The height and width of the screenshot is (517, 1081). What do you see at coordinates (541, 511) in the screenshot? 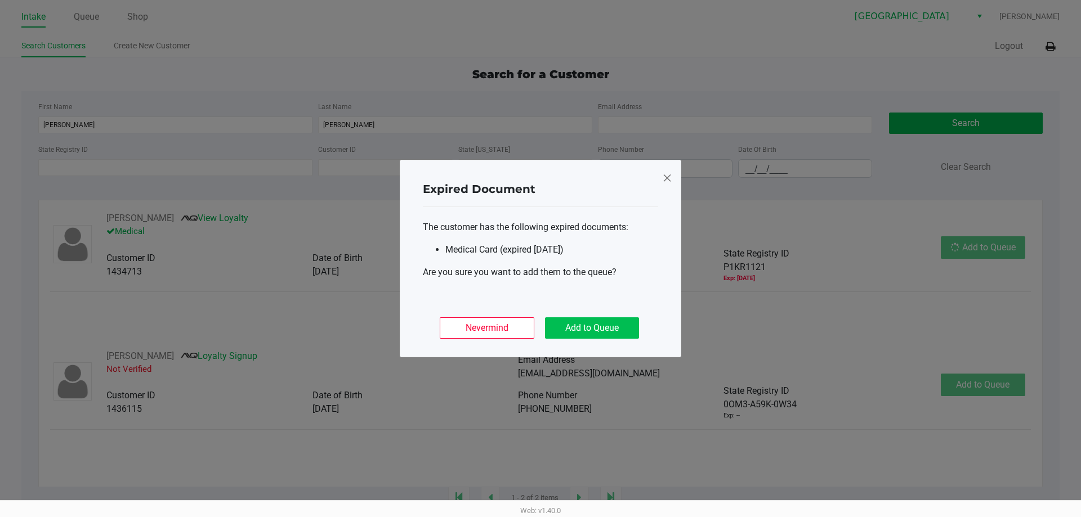
I see `span: Web: v1.40.0` at bounding box center [541, 511].